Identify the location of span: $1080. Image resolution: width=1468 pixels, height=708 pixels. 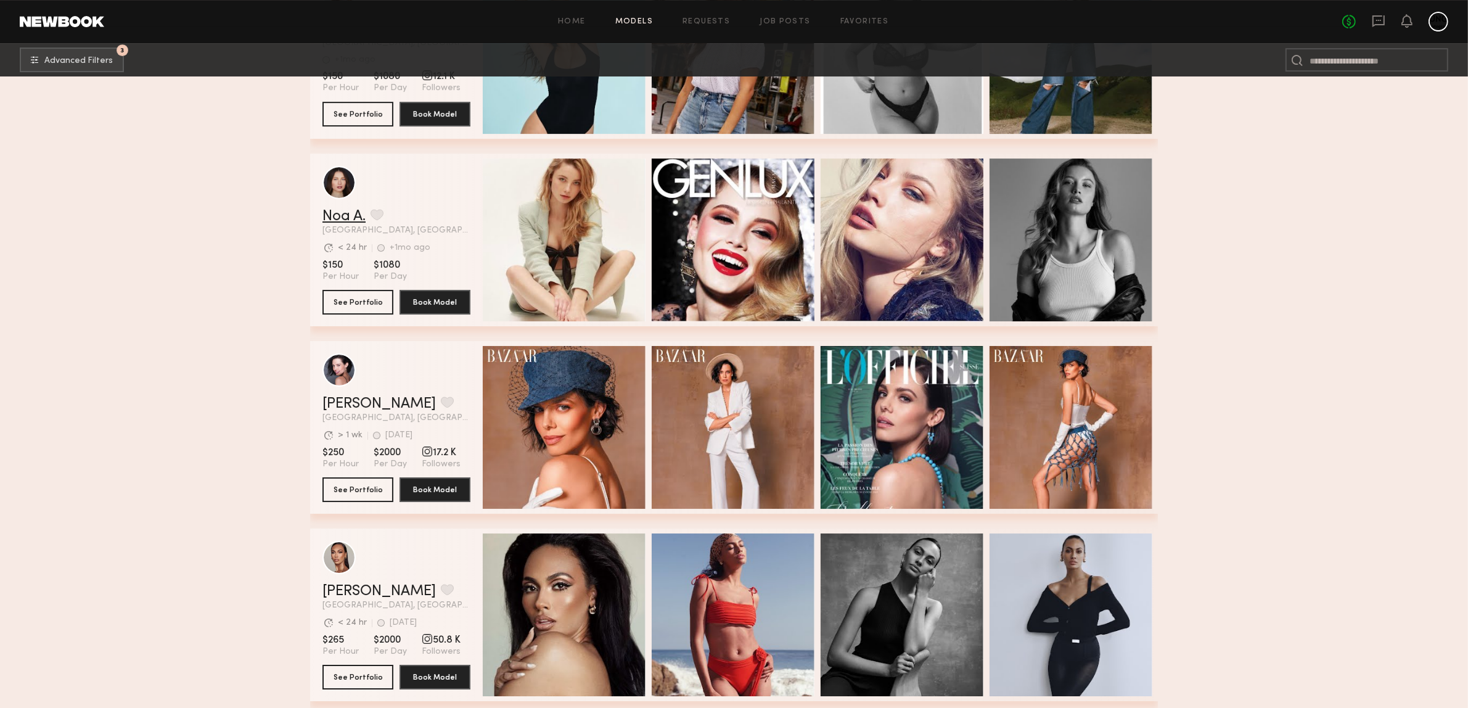
(390, 265).